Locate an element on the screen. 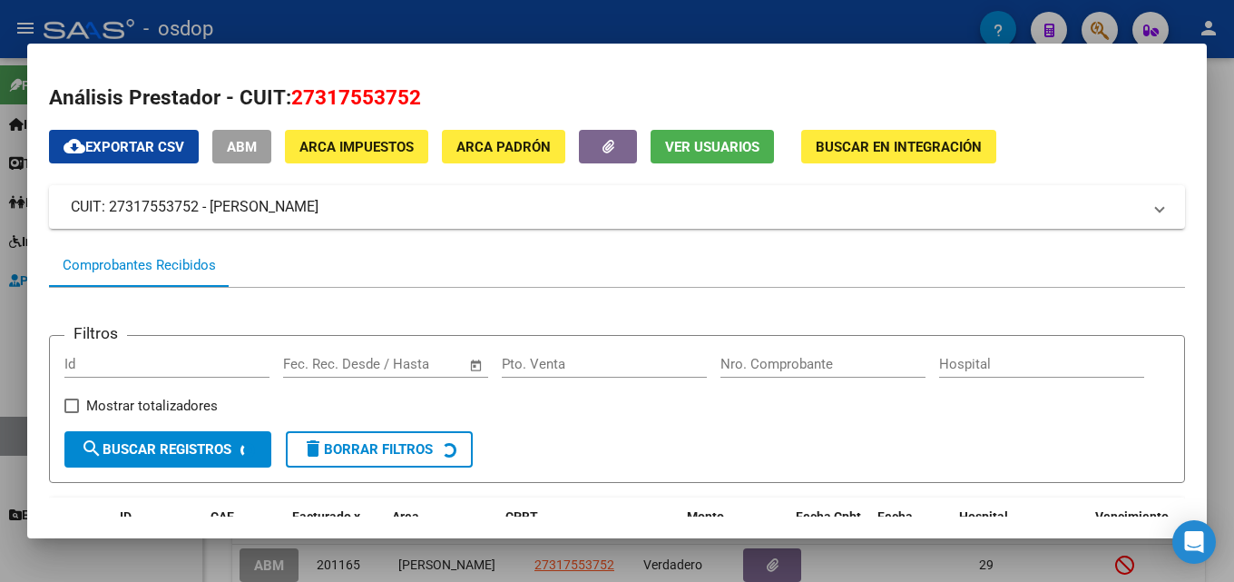 This screenshot has width=1234, height=582. mat-icon: delete is located at coordinates (313, 448).